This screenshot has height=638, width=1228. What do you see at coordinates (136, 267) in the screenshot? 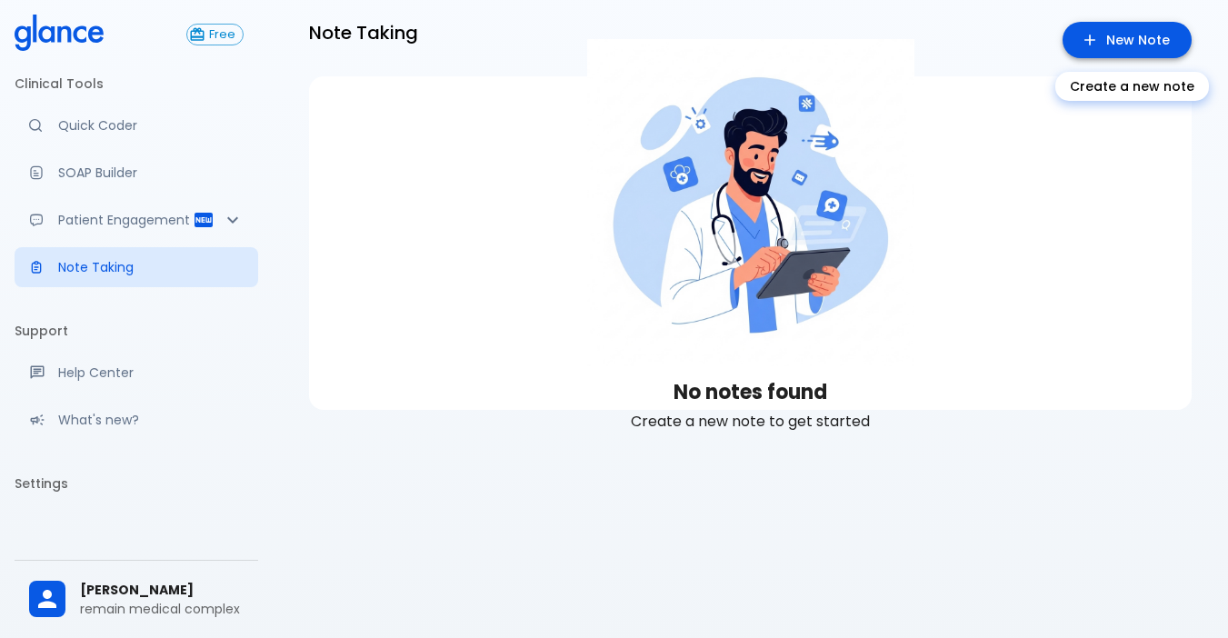
I see `a: Advanced note-taking` at bounding box center [136, 267].